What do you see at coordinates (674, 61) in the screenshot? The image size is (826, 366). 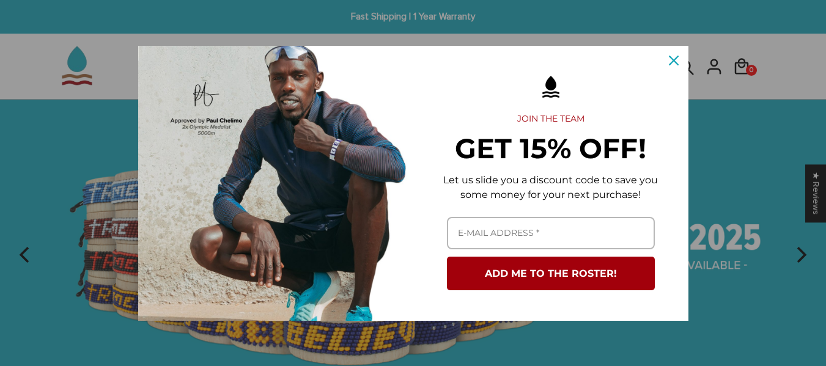 I see `svg: close icon` at bounding box center [674, 61].